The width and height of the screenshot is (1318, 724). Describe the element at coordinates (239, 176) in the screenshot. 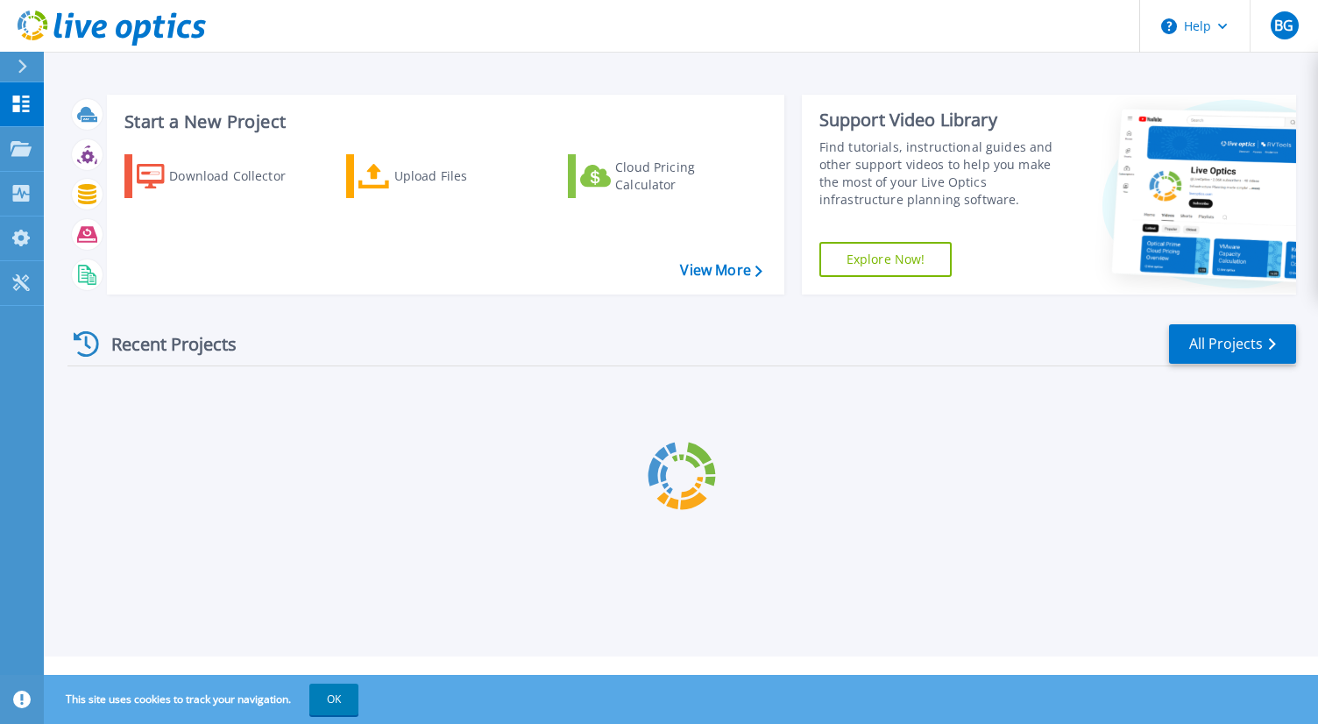

I see `div: Download Collector` at that location.